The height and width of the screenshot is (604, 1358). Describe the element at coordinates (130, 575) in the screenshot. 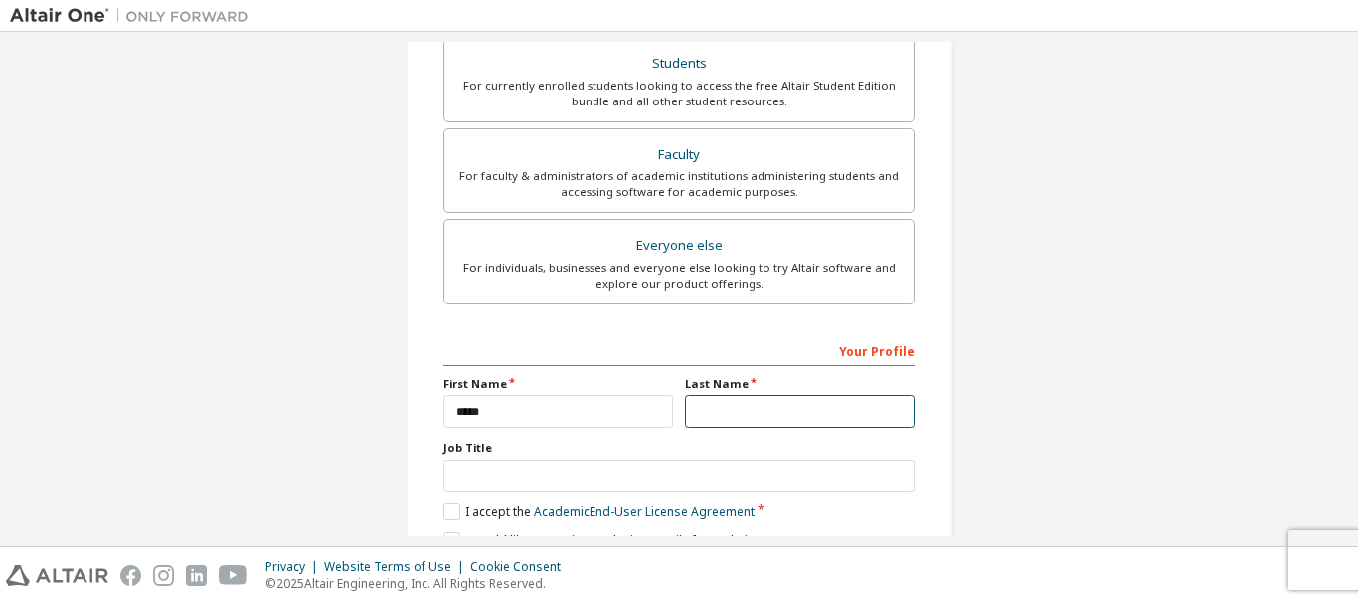

I see `img: facebook.svg` at that location.